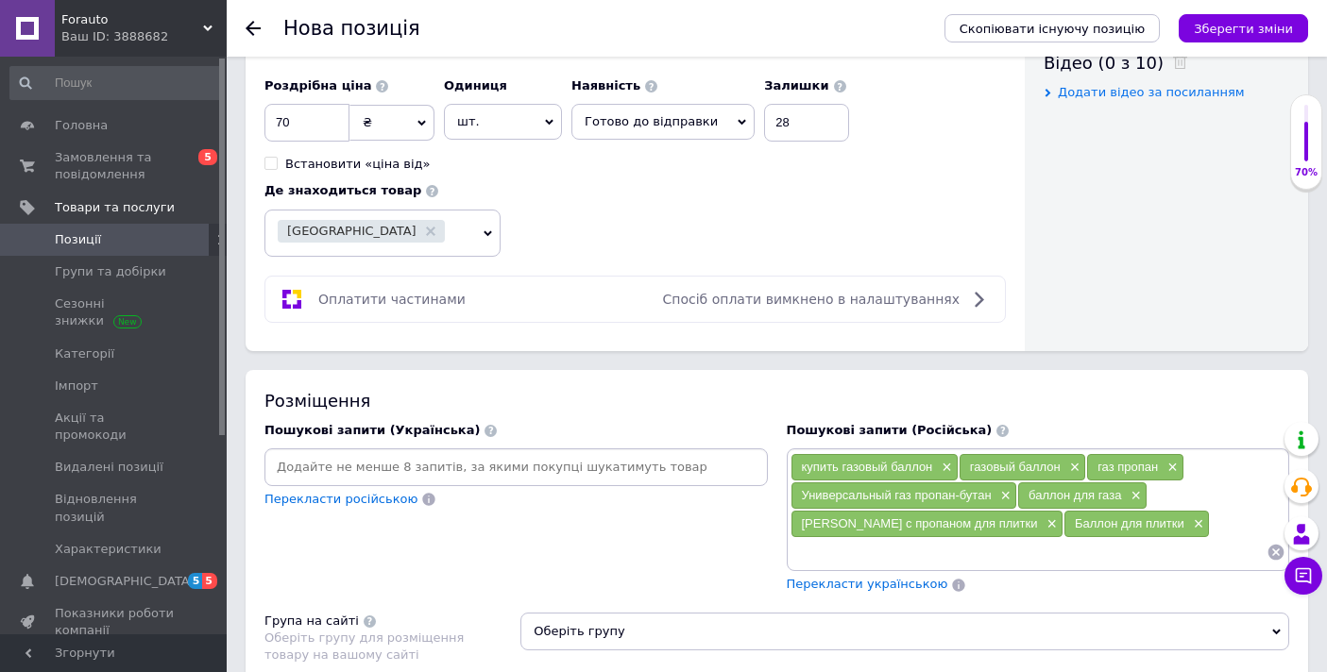  I want to click on span: Перекласти українською, so click(867, 584).